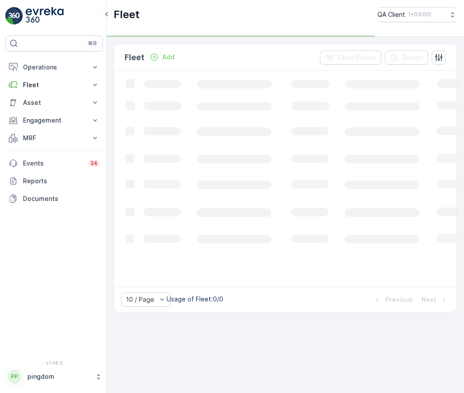 The image size is (464, 393). What do you see at coordinates (54, 181) in the screenshot?
I see `a: Reports` at bounding box center [54, 181].